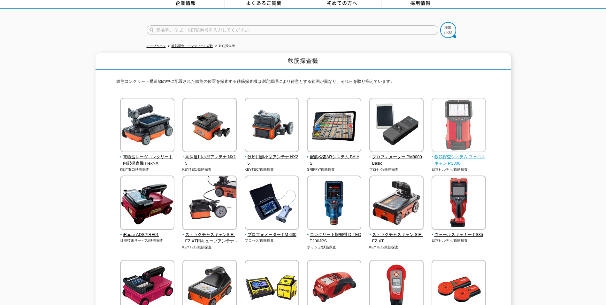  I want to click on img: btn_search.png, so click(448, 30).